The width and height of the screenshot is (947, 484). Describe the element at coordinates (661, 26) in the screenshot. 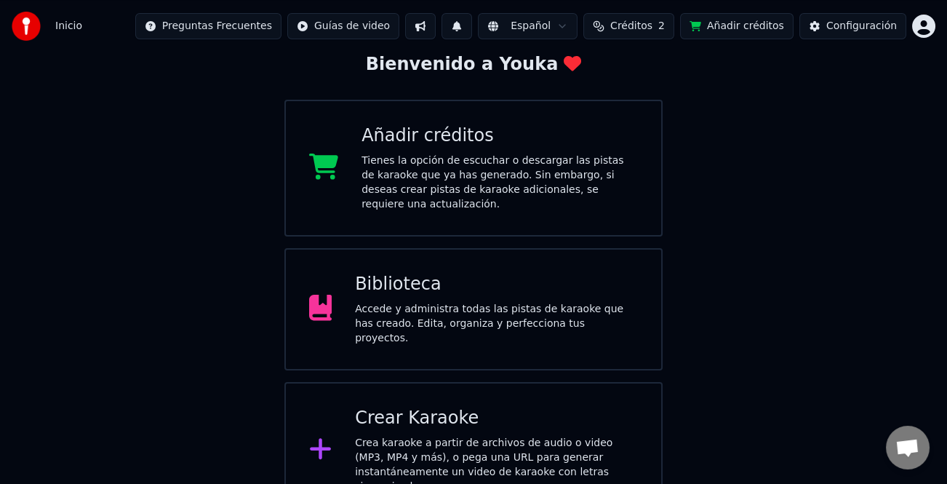

I see `span: 2` at that location.